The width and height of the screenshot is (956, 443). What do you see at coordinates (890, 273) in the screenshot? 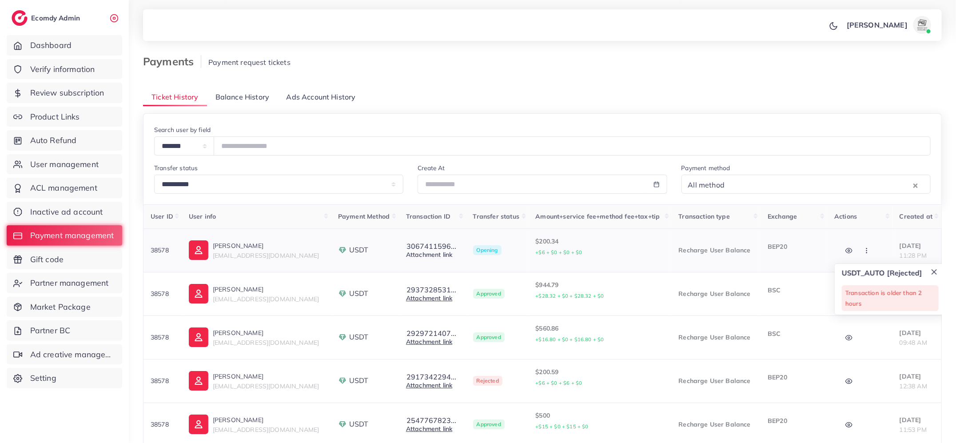
I see `p: USDT_AUTO [rejected]` at bounding box center [890, 273].